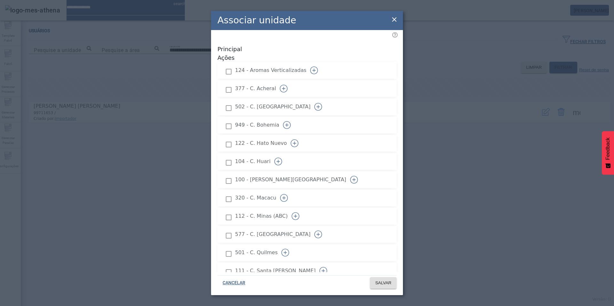  What do you see at coordinates (257, 125) in the screenshot?
I see `span: 949 - C. Bohemia` at bounding box center [257, 125].